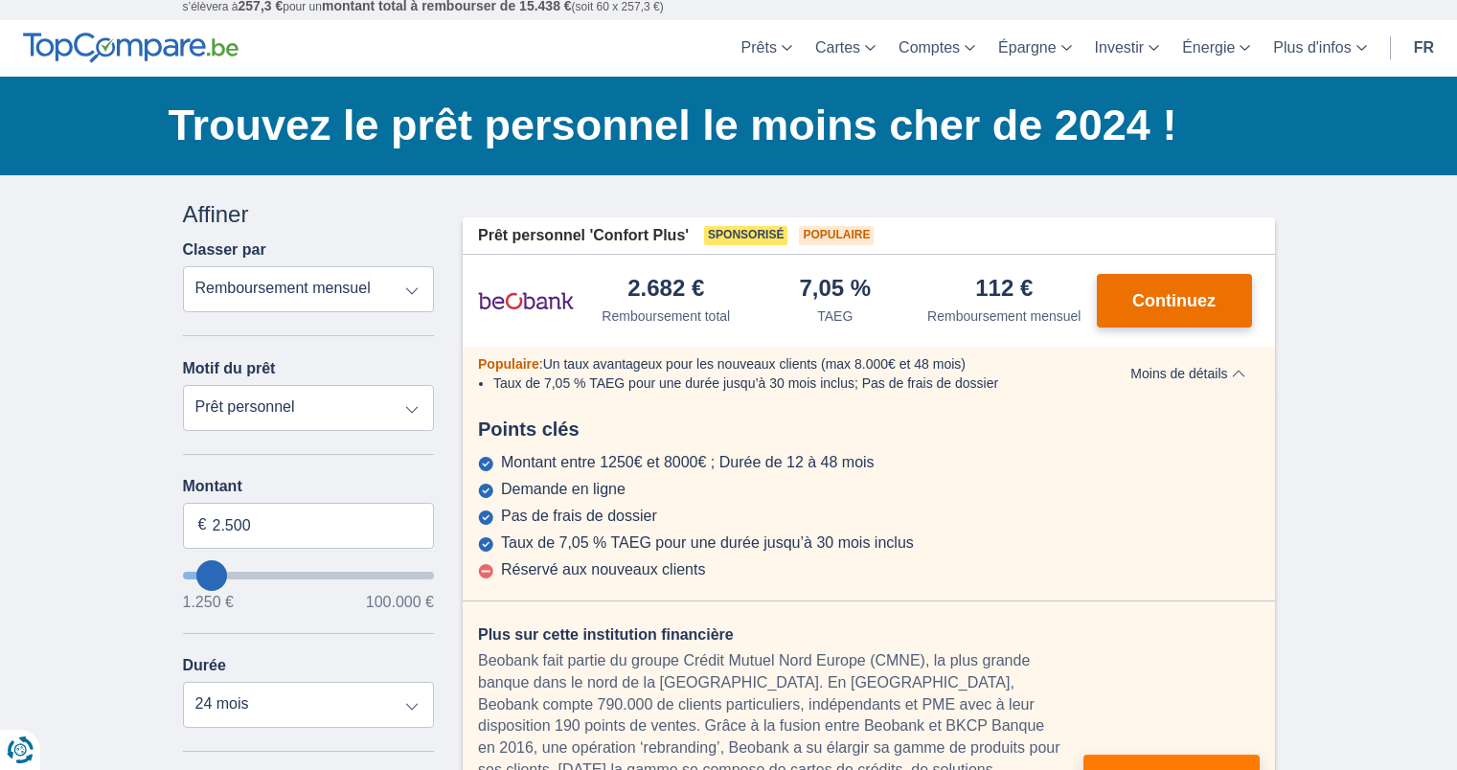  Describe the element at coordinates (308, 215) in the screenshot. I see `div: Affiner` at that location.